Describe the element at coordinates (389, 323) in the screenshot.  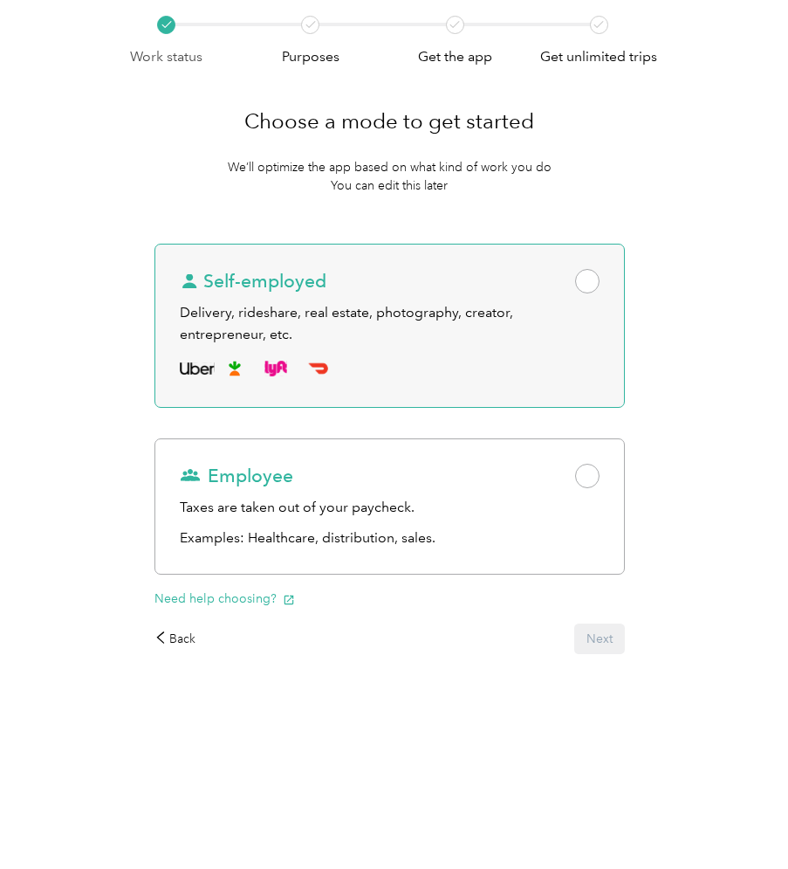
I see `div: Delivery, rideshare, real estate, photography, creator, entrepreneur, etc.` at that location.